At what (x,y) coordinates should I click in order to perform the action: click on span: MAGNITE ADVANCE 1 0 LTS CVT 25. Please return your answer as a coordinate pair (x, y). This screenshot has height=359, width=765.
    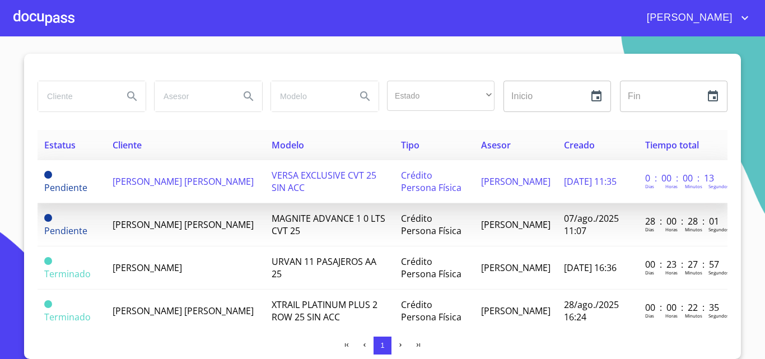
    Looking at the image, I should click on (328, 225).